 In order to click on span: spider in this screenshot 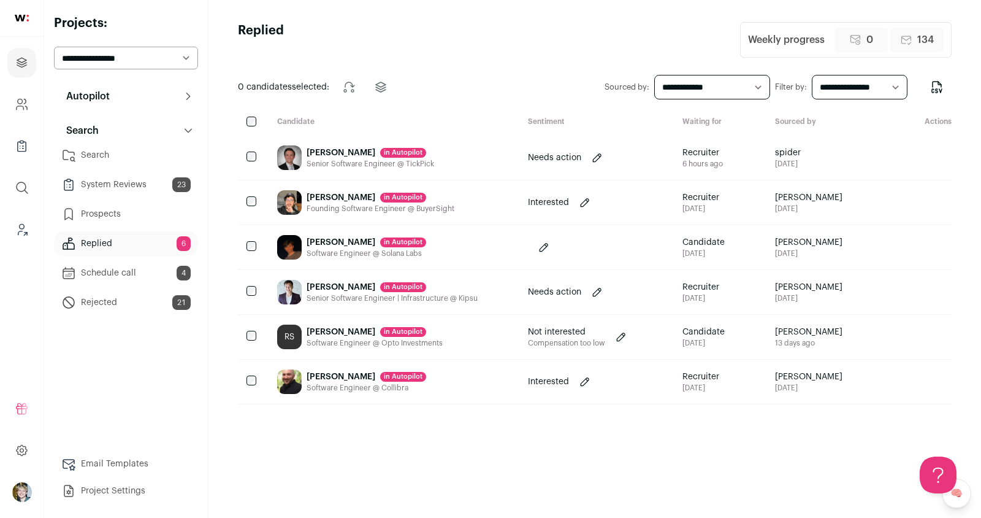, I will do `click(788, 153)`.